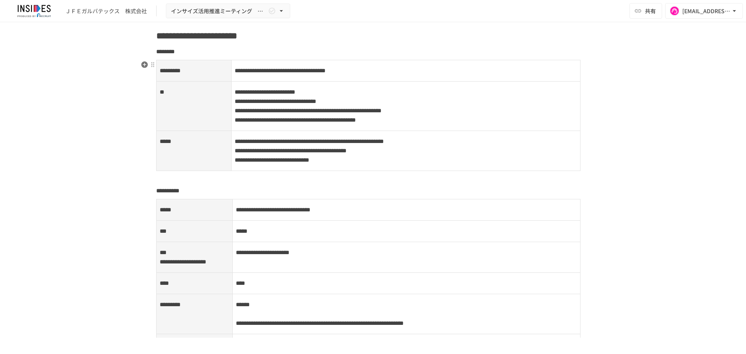 Image resolution: width=746 pixels, height=354 pixels. I want to click on div: ＪＦＥガルバテックス 株式会社, so click(106, 11).